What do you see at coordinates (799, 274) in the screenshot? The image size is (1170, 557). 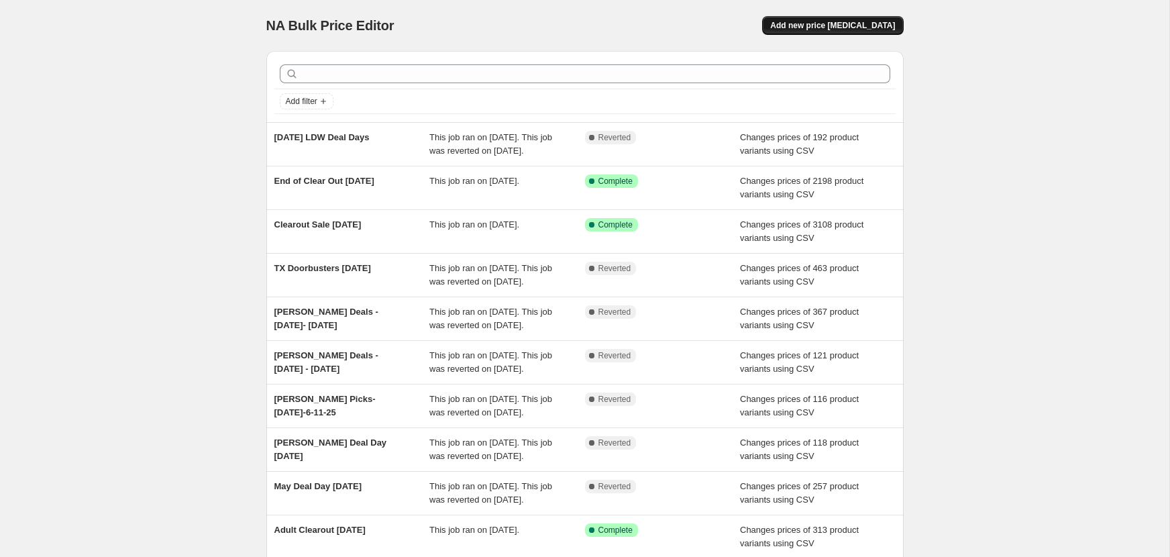 I see `span: Changes prices of 463 product variants using CSV` at bounding box center [799, 274].